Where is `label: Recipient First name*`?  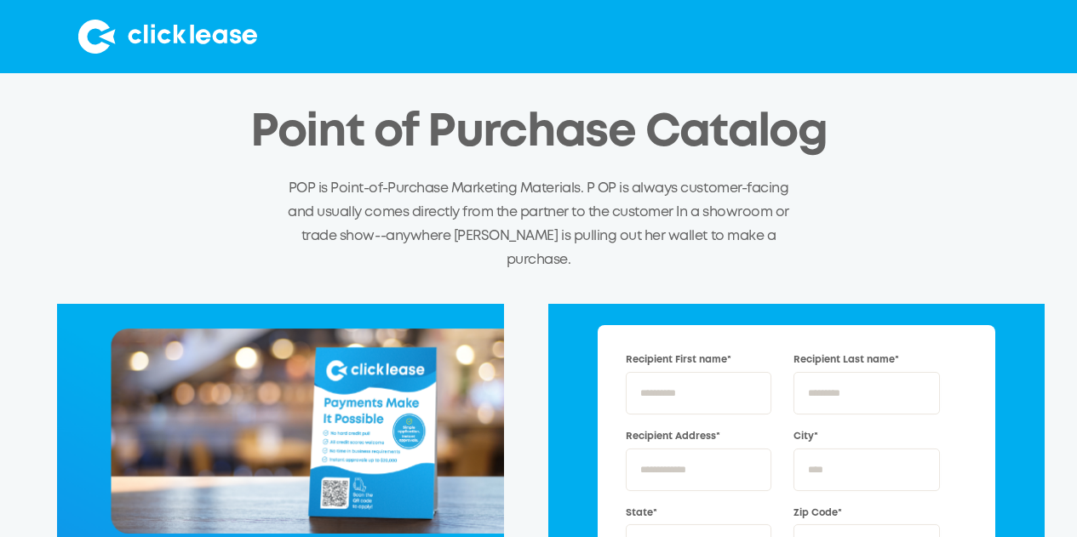
label: Recipient First name* is located at coordinates (698, 360).